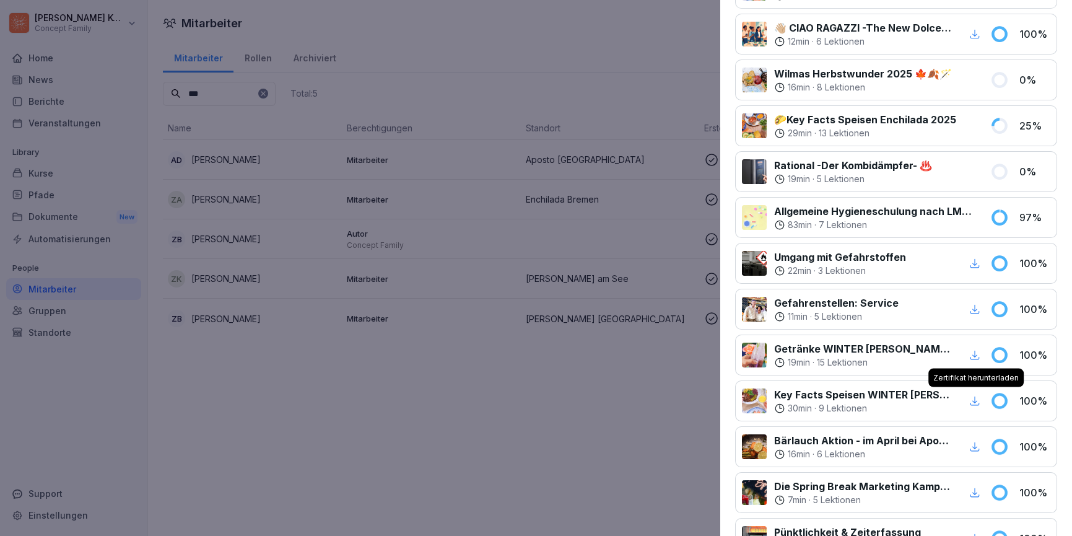 The height and width of the screenshot is (536, 1072). I want to click on p: 7 min, so click(797, 500).